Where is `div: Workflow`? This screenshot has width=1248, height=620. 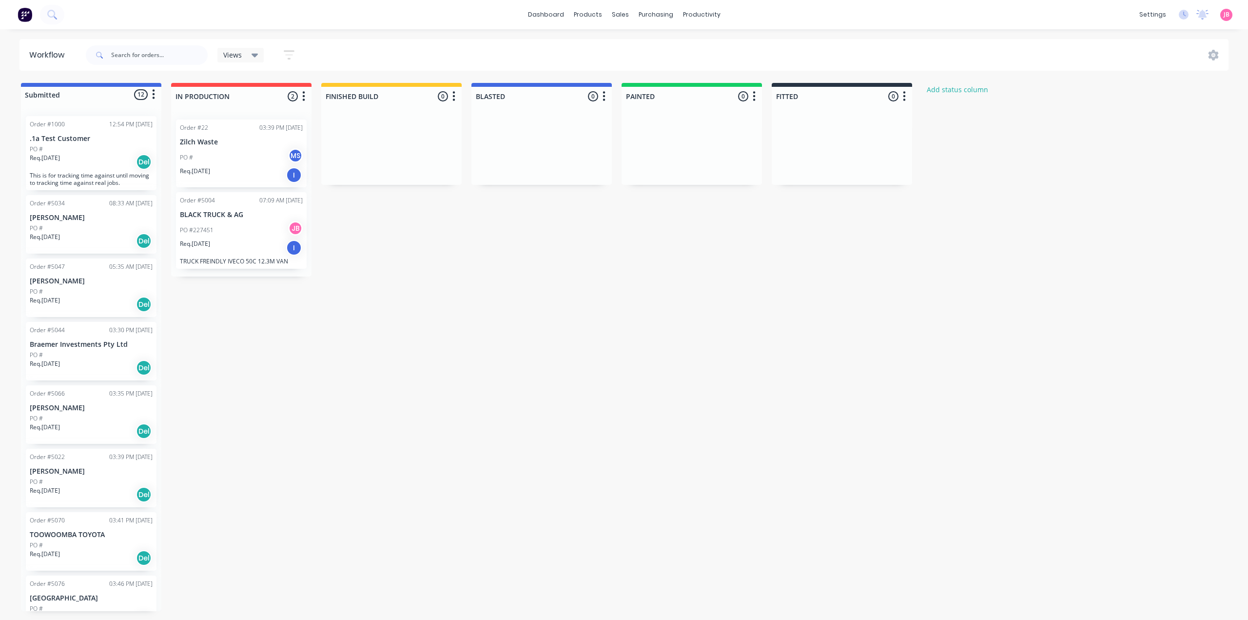 div: Workflow is located at coordinates (49, 55).